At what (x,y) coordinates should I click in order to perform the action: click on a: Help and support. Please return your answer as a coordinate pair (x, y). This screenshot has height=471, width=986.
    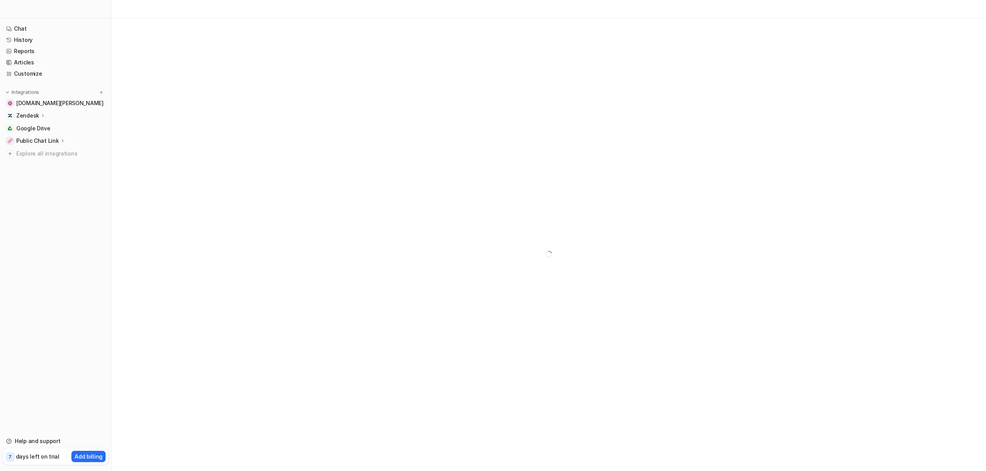
    Looking at the image, I should click on (56, 441).